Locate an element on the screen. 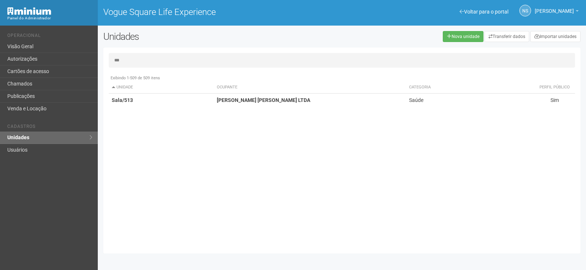 This screenshot has height=270, width=586. img: Minium is located at coordinates (29, 11).